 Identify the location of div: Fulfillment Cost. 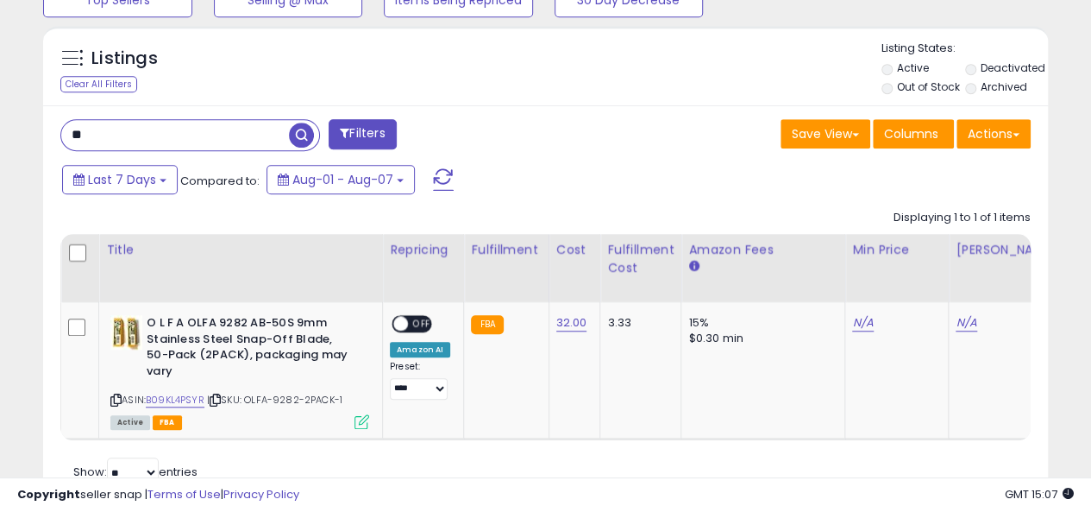
(640, 259).